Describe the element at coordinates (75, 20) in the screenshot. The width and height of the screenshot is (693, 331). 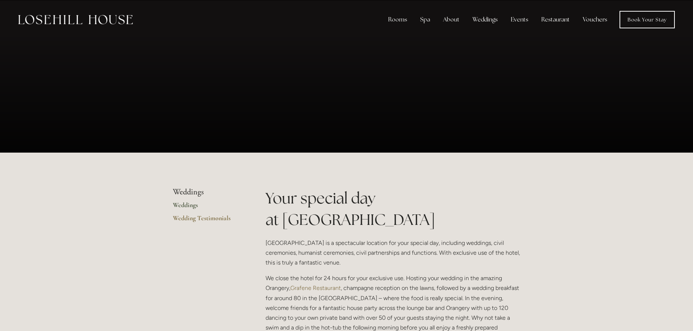
I see `img: Losehill House` at that location.